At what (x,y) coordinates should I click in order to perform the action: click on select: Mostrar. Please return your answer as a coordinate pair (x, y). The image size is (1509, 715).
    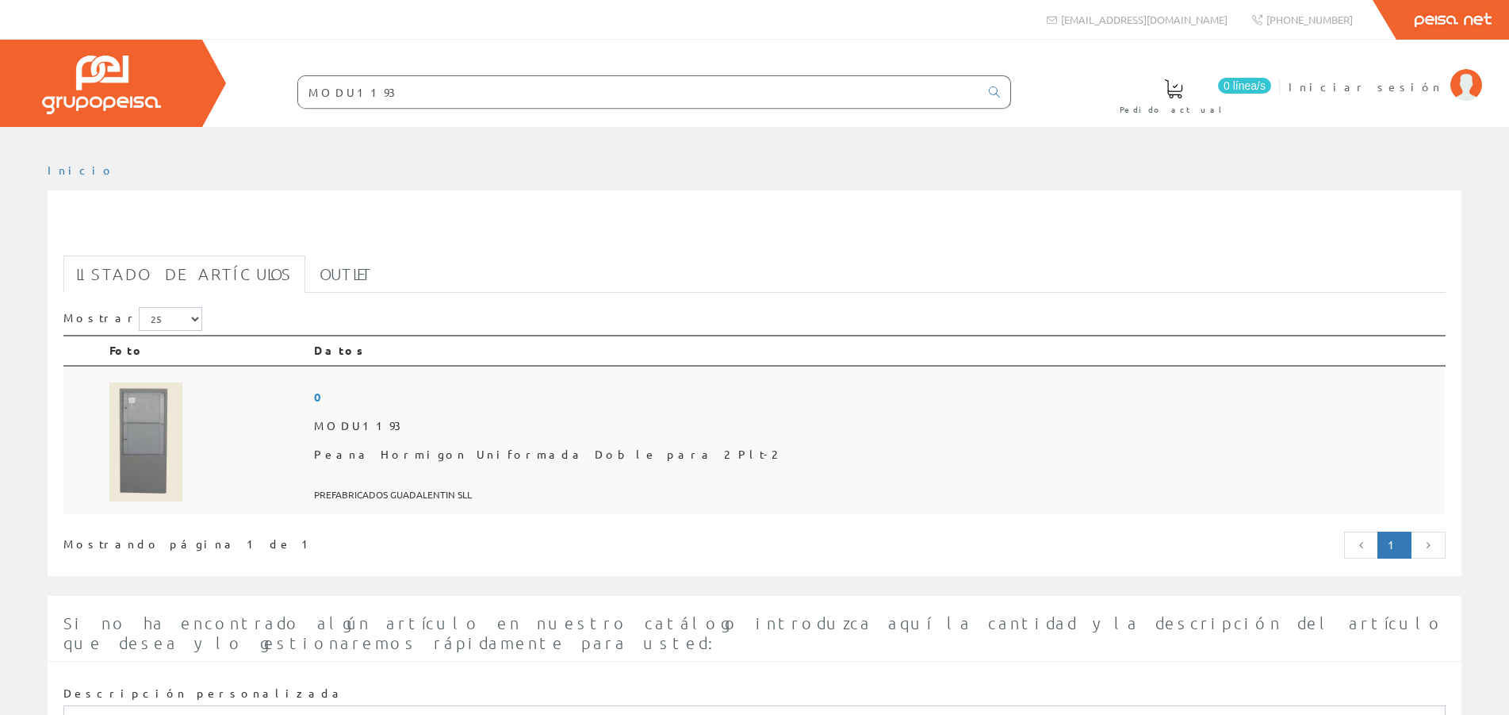
    Looking at the image, I should click on (171, 319).